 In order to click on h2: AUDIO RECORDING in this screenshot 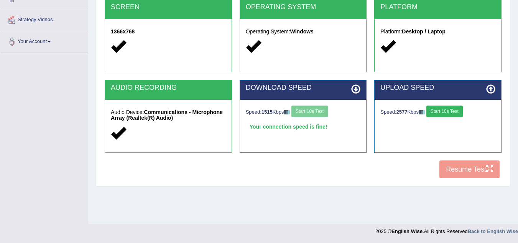, I will do `click(168, 88)`.